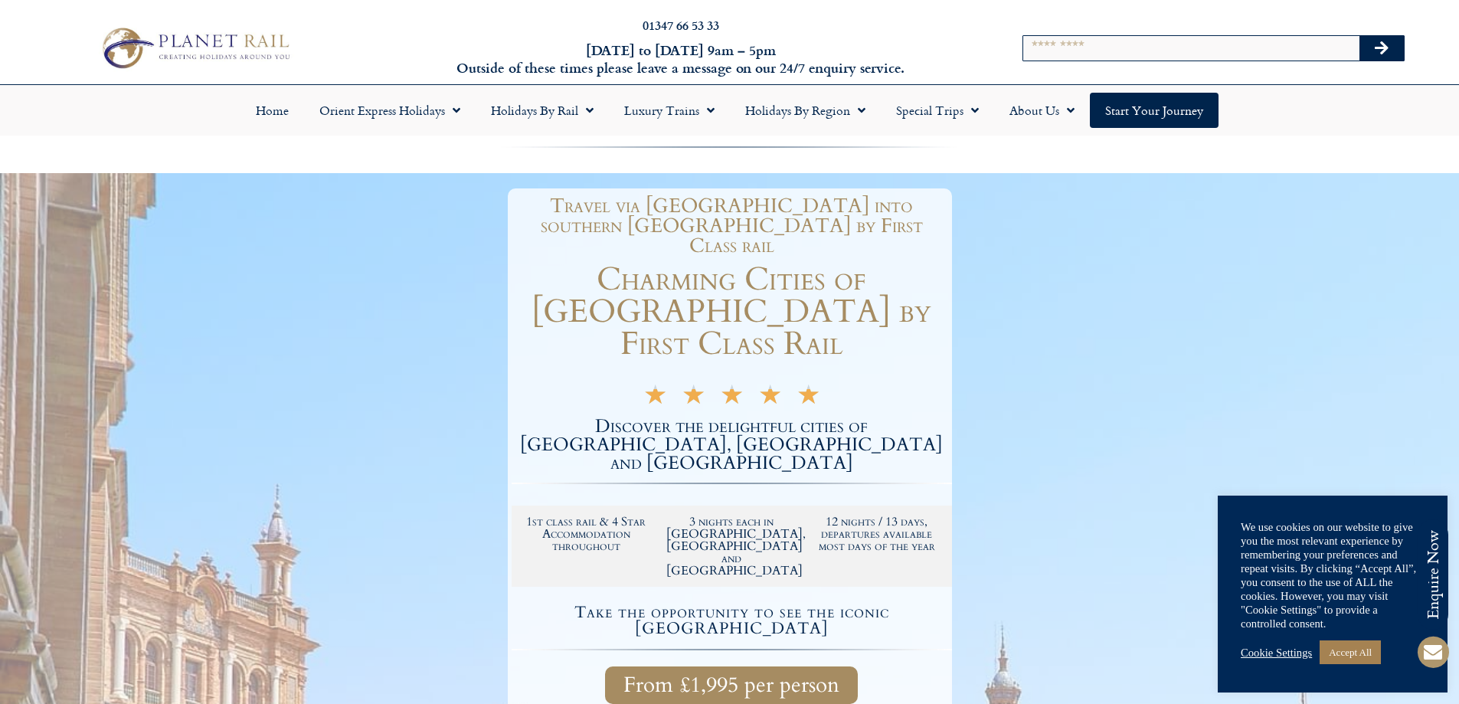 This screenshot has height=704, width=1459. Describe the element at coordinates (1351, 652) in the screenshot. I see `a: Accept All` at that location.